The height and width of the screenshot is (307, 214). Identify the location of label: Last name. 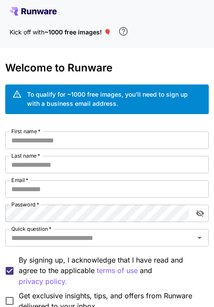
(26, 155).